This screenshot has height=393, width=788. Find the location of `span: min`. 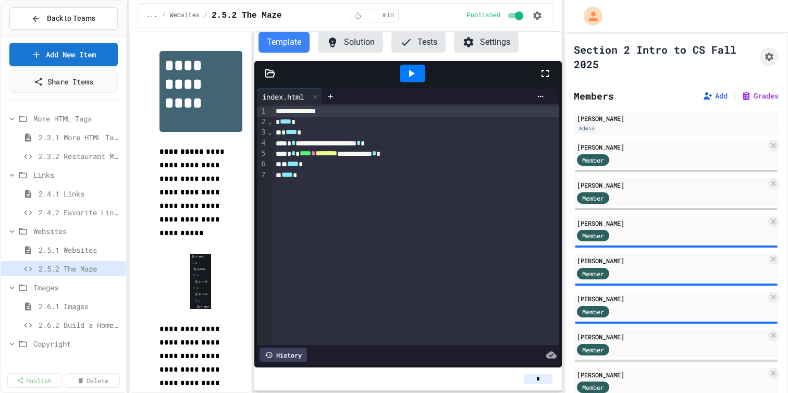

span: min is located at coordinates (388, 16).